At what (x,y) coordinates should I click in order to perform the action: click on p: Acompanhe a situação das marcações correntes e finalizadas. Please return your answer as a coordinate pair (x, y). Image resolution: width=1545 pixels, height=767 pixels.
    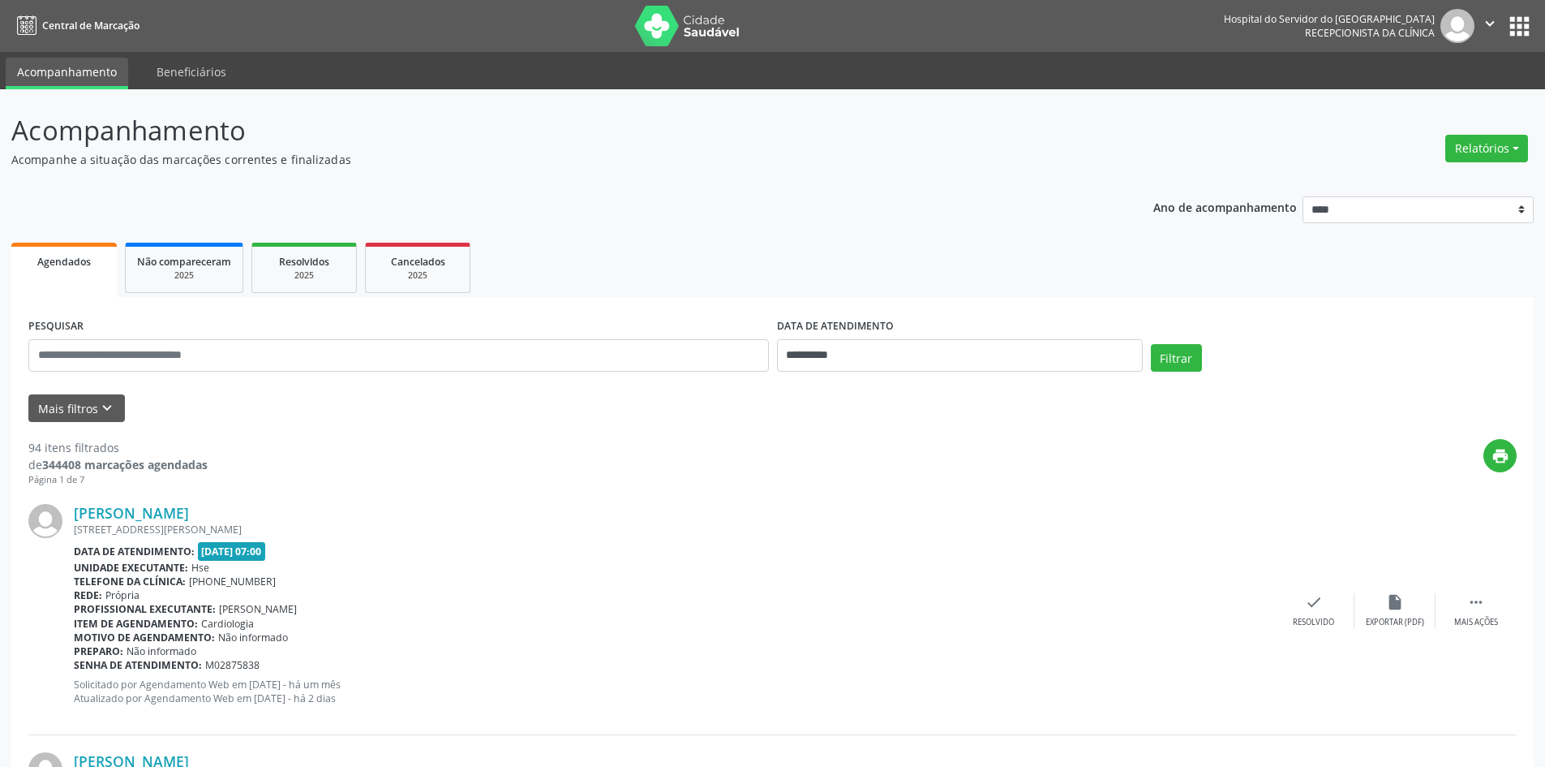
    Looking at the image, I should click on (544, 159).